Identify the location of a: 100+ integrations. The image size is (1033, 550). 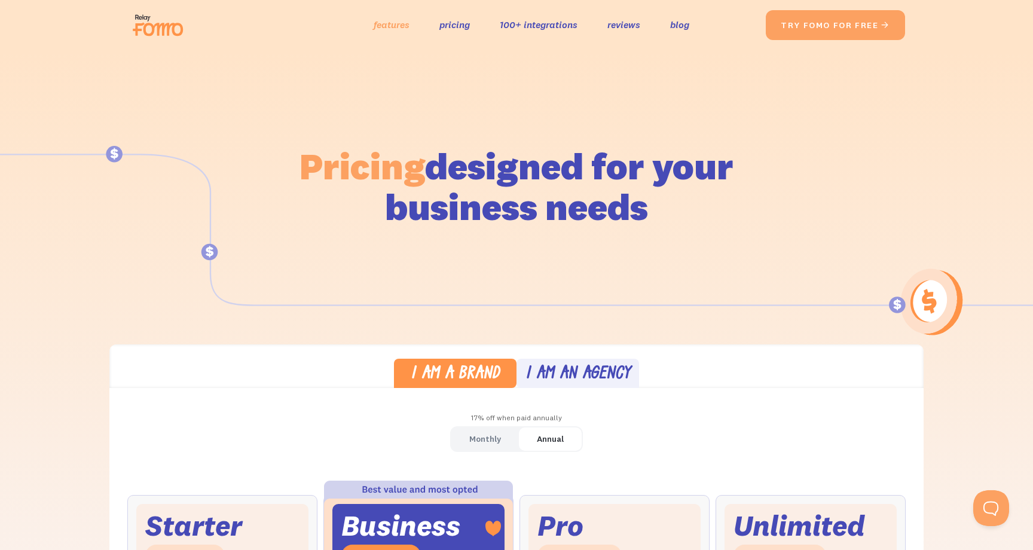
(539, 25).